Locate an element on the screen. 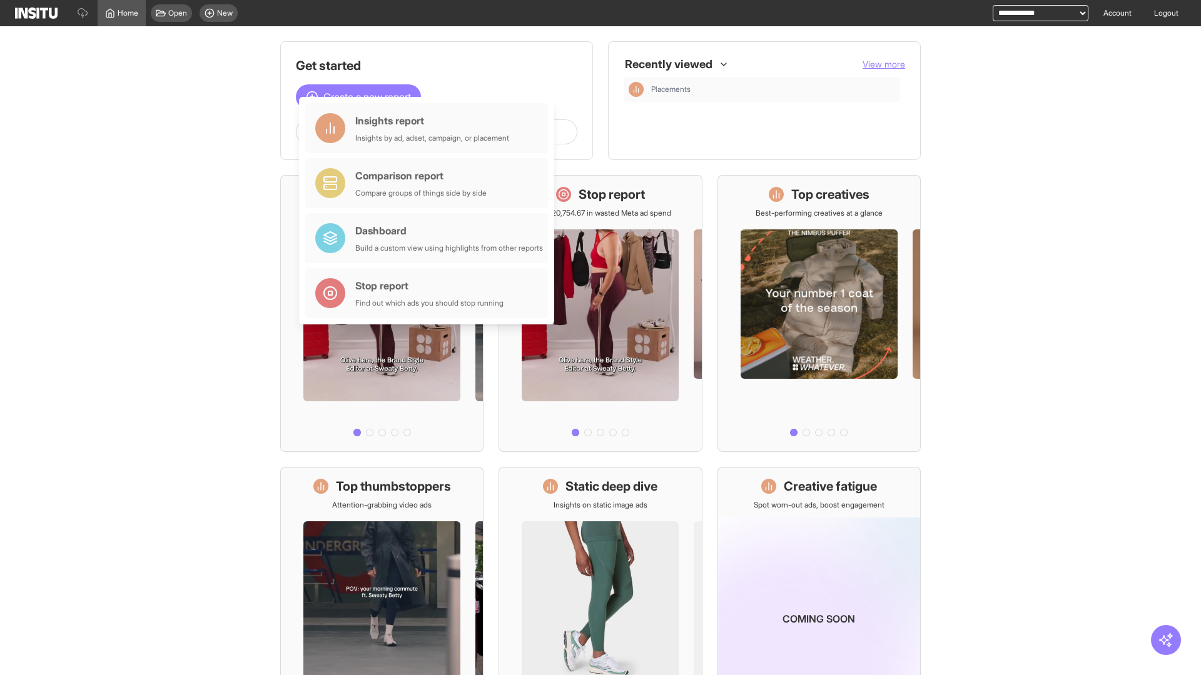  div: Build a custom view using highlights from other reports is located at coordinates (449, 248).